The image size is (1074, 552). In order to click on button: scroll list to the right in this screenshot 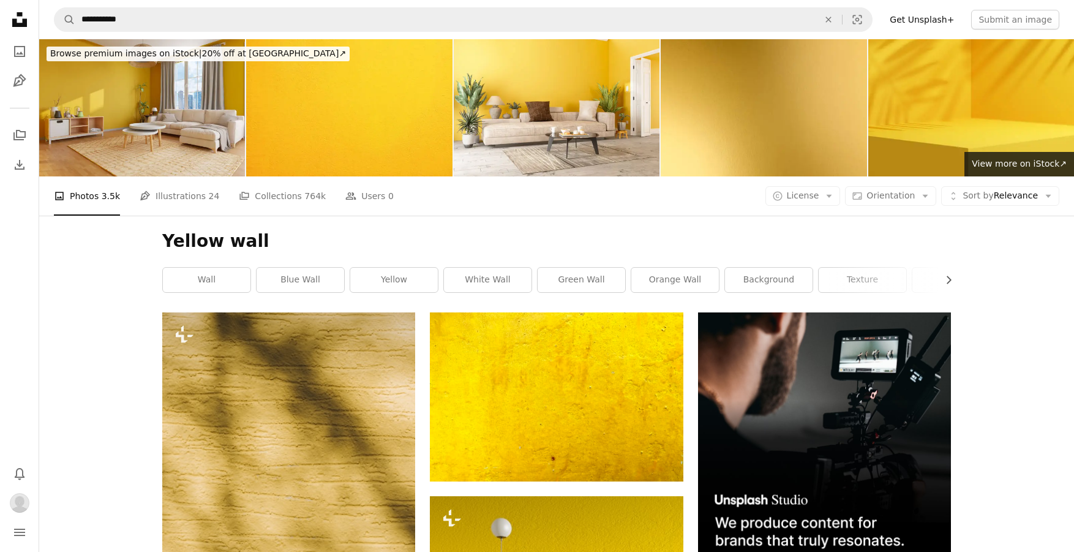, I will do `click(945, 280)`.